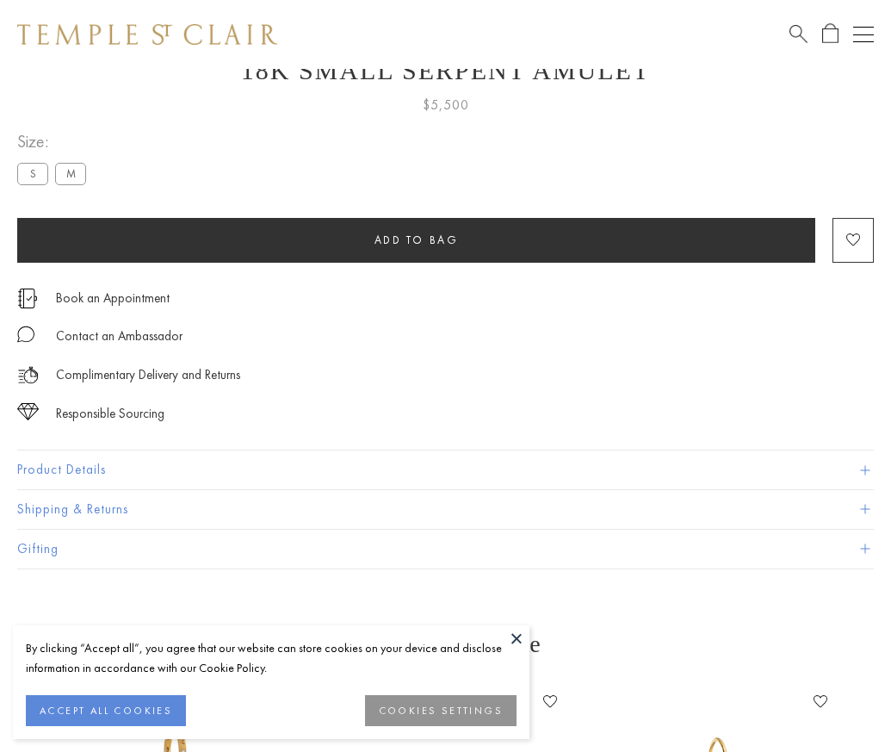 The image size is (891, 752). I want to click on span: Size:, so click(55, 141).